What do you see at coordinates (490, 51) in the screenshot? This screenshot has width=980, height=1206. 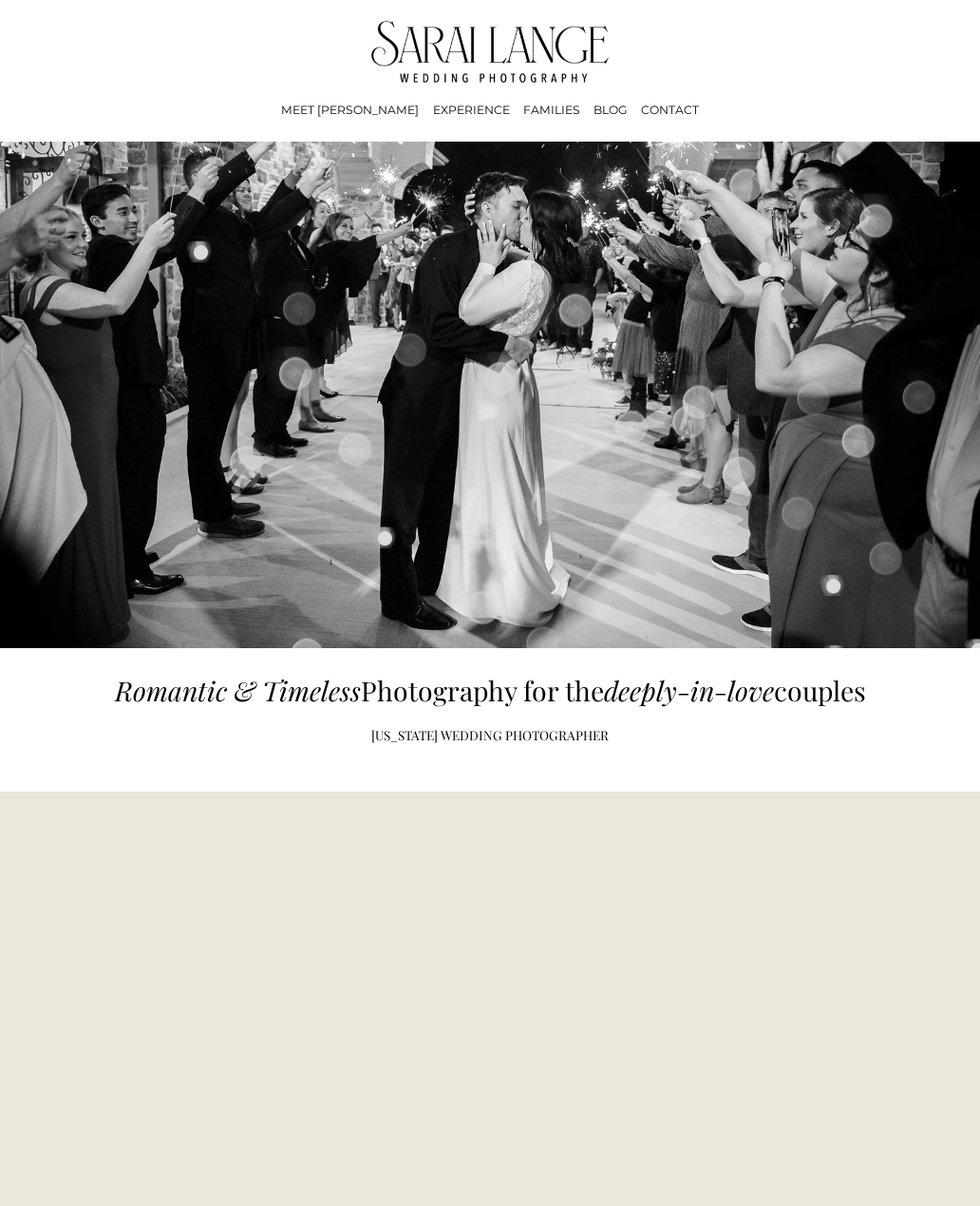 I see `a: Tennessee Wedding Photographer - Sarai Lange Photography` at bounding box center [490, 51].